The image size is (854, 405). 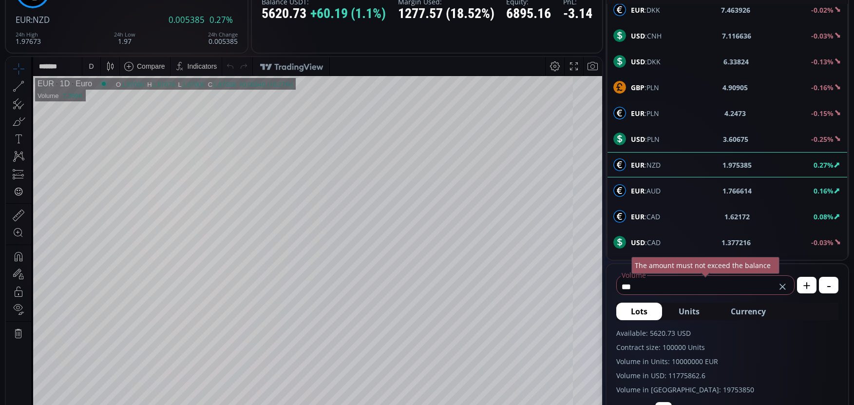 I want to click on b: -0.02%, so click(x=822, y=10).